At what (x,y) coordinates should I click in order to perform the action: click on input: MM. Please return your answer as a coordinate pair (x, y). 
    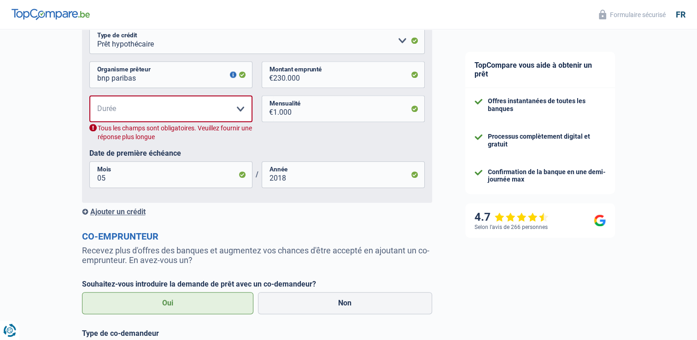
    Looking at the image, I should click on (171, 175).